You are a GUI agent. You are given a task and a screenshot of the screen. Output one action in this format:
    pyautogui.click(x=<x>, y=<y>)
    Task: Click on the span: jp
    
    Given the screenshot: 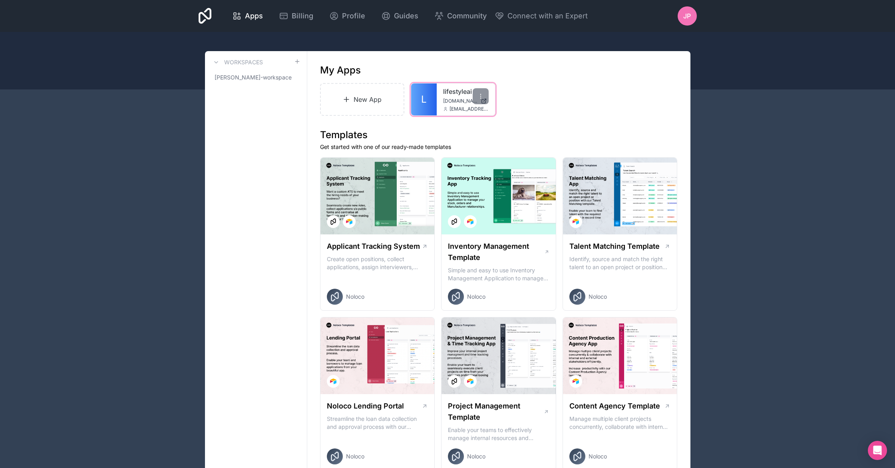 What is the action you would take?
    pyautogui.click(x=687, y=16)
    